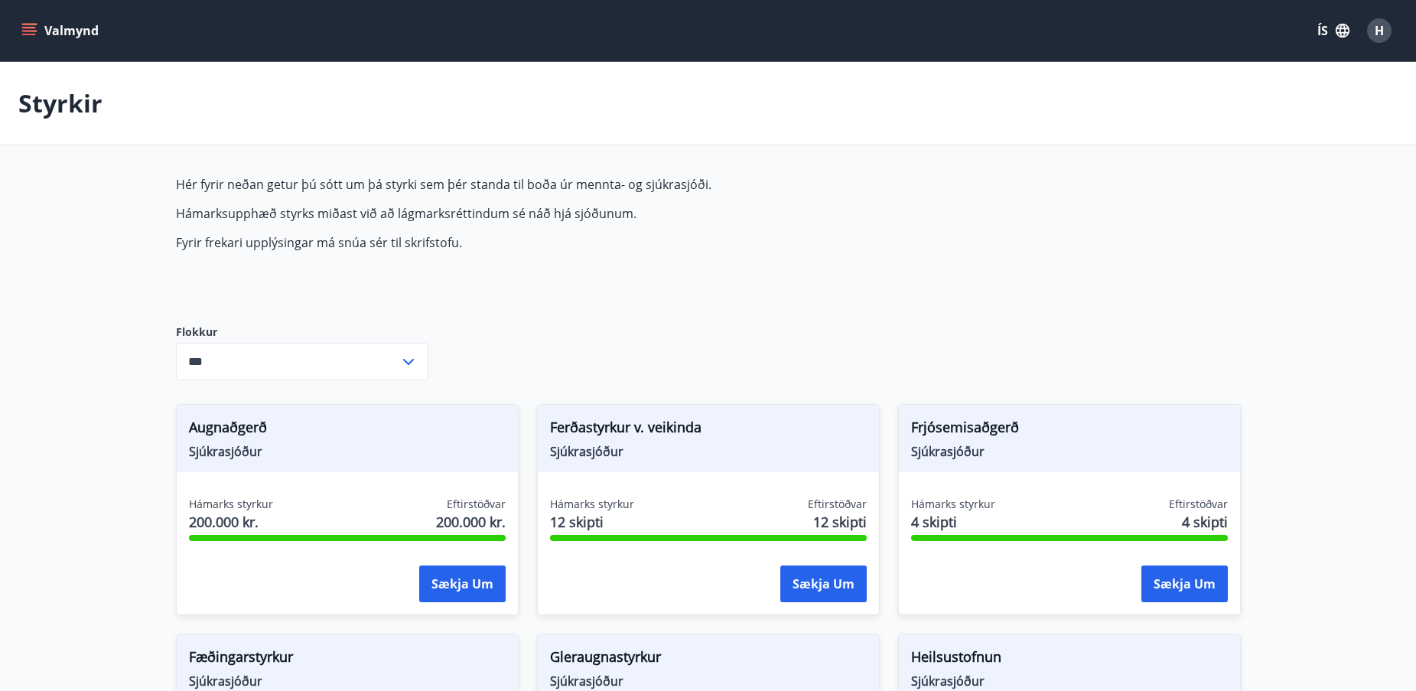 The height and width of the screenshot is (691, 1416). What do you see at coordinates (302, 332) in the screenshot?
I see `label: Flokkur` at bounding box center [302, 332].